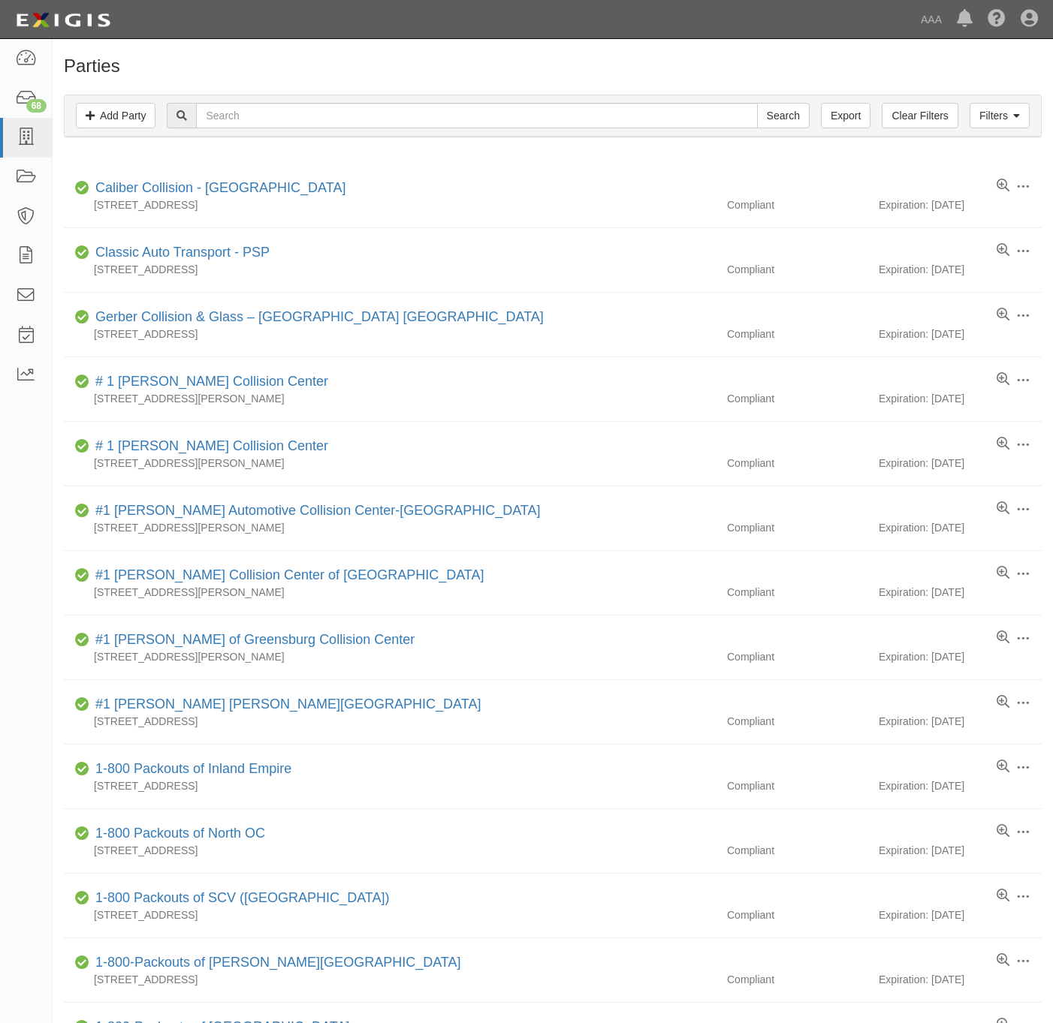  What do you see at coordinates (996, 20) in the screenshot?
I see `i: Help Center - Complianz` at bounding box center [996, 20].